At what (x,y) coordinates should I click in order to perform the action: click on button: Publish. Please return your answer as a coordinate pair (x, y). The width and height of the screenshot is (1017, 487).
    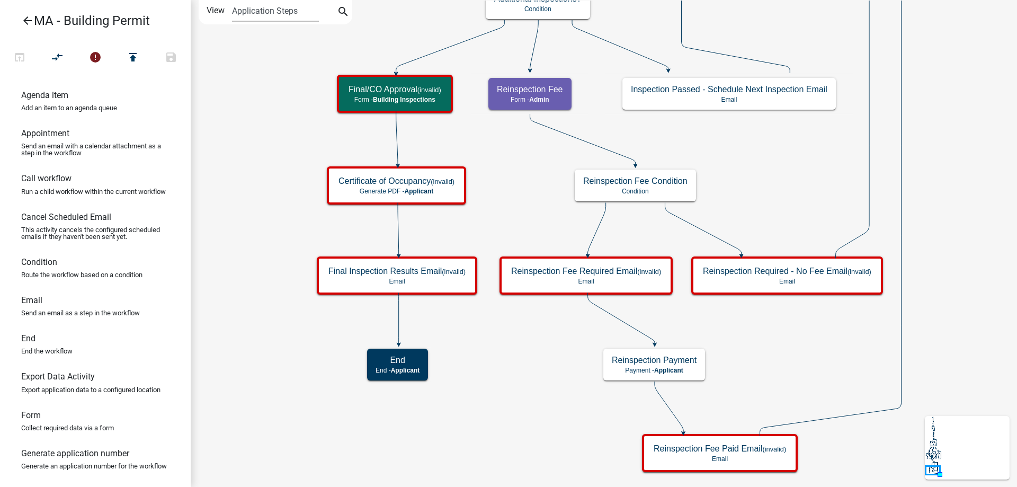
    Looking at the image, I should click on (133, 58).